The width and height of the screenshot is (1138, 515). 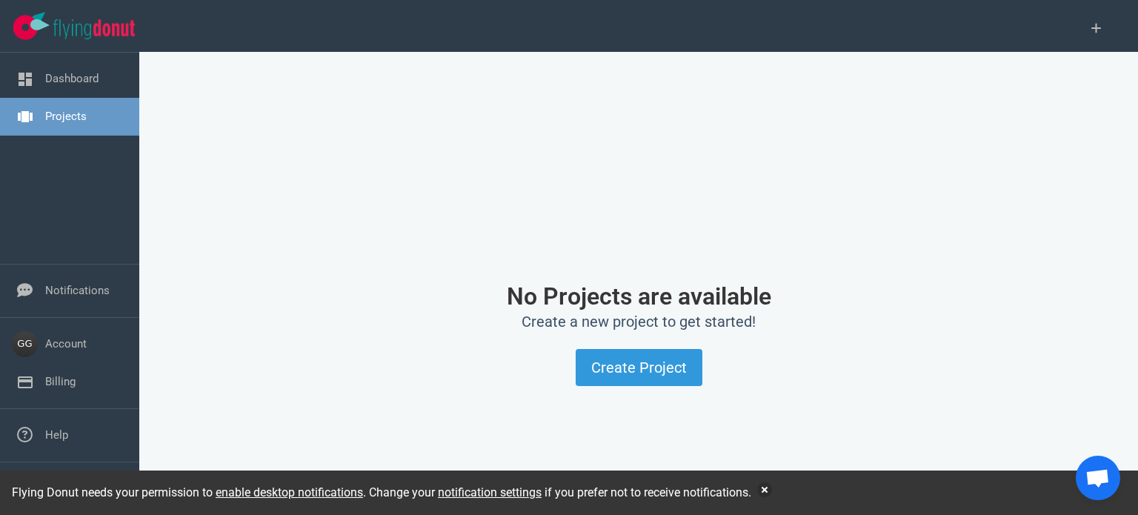 What do you see at coordinates (639, 368) in the screenshot?
I see `button: Create Project` at bounding box center [639, 368].